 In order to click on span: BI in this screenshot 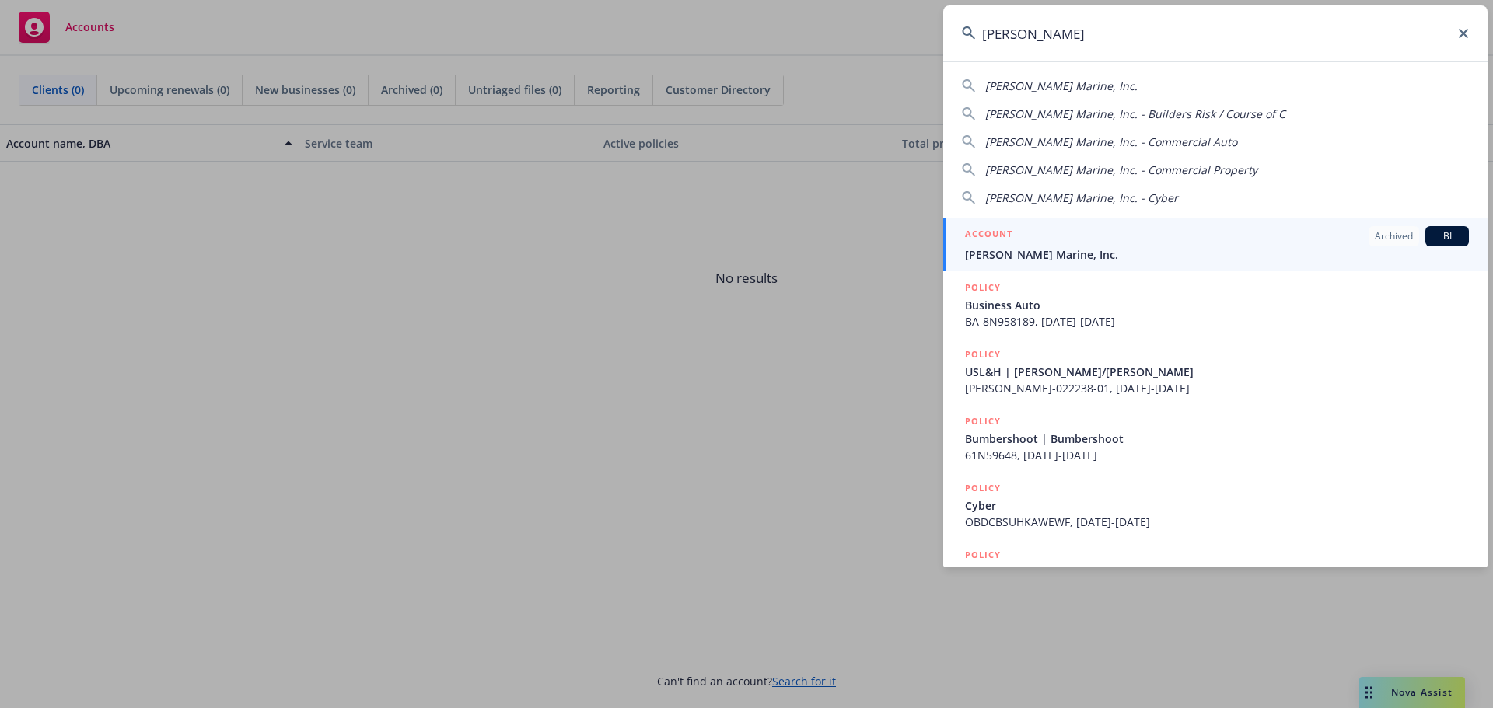, I will do `click(1447, 236)`.